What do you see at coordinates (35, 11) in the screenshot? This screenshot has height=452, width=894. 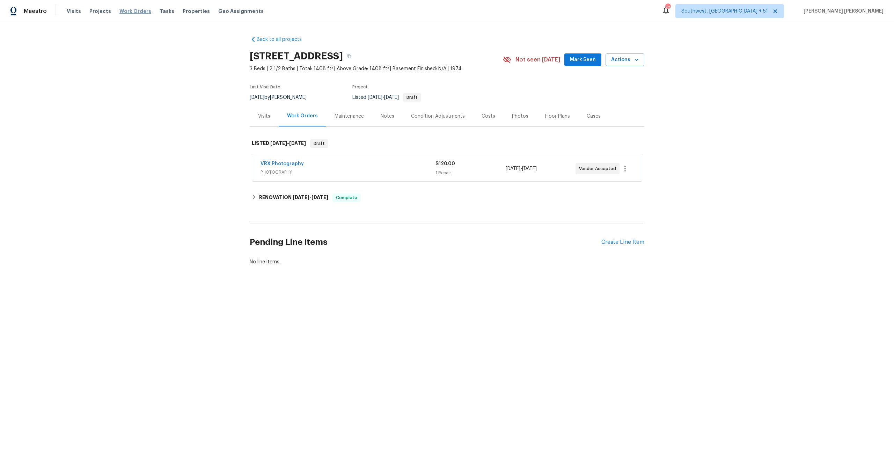 I see `span: Maestro` at bounding box center [35, 11].